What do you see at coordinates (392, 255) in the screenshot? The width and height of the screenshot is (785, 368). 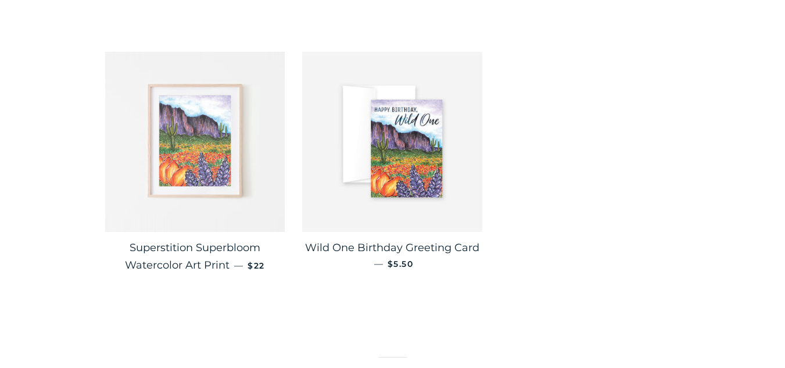 I see `a: Wild One Birthday Greeting Card — $5.50` at bounding box center [392, 255].